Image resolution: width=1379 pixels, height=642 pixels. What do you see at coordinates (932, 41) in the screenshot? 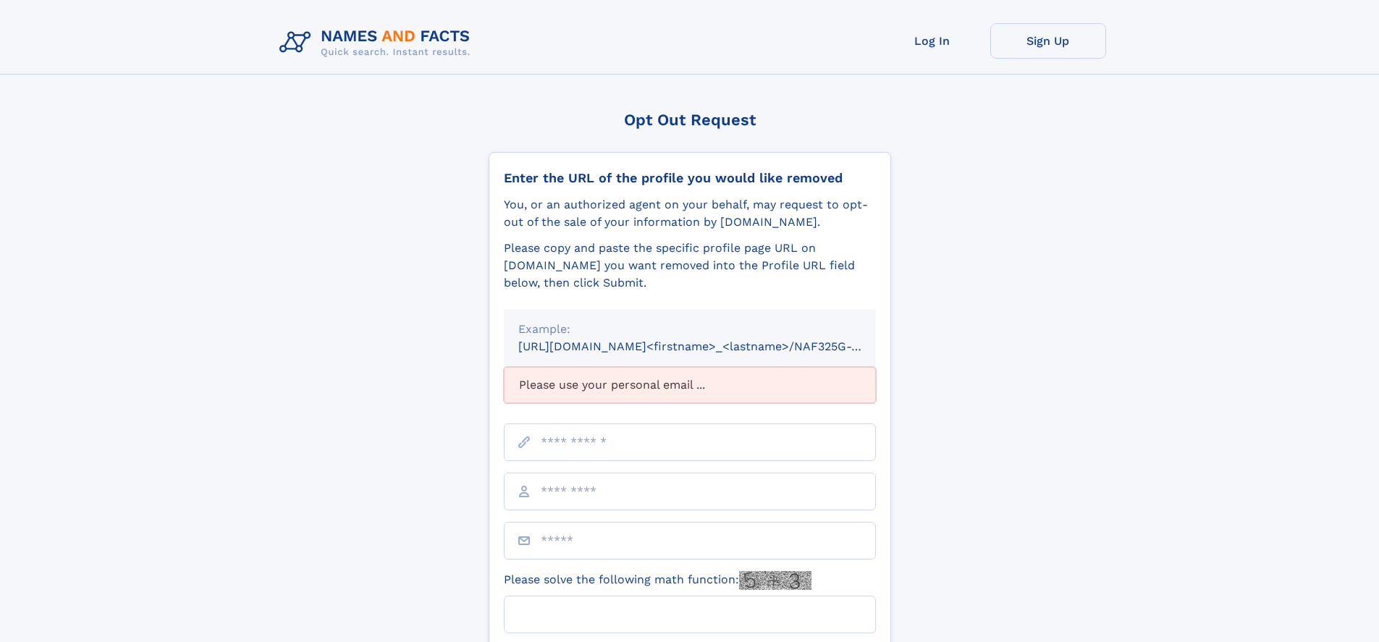
I see `a: Log In` at bounding box center [932, 41].